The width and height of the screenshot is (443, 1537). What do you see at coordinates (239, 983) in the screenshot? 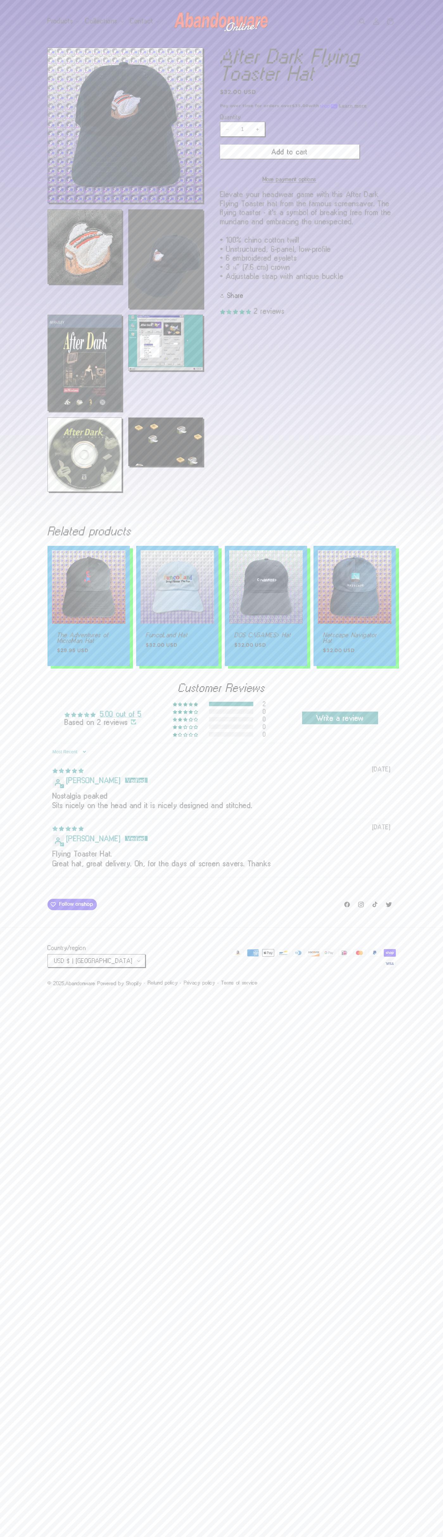
I see `a: Terms of service` at bounding box center [239, 983].